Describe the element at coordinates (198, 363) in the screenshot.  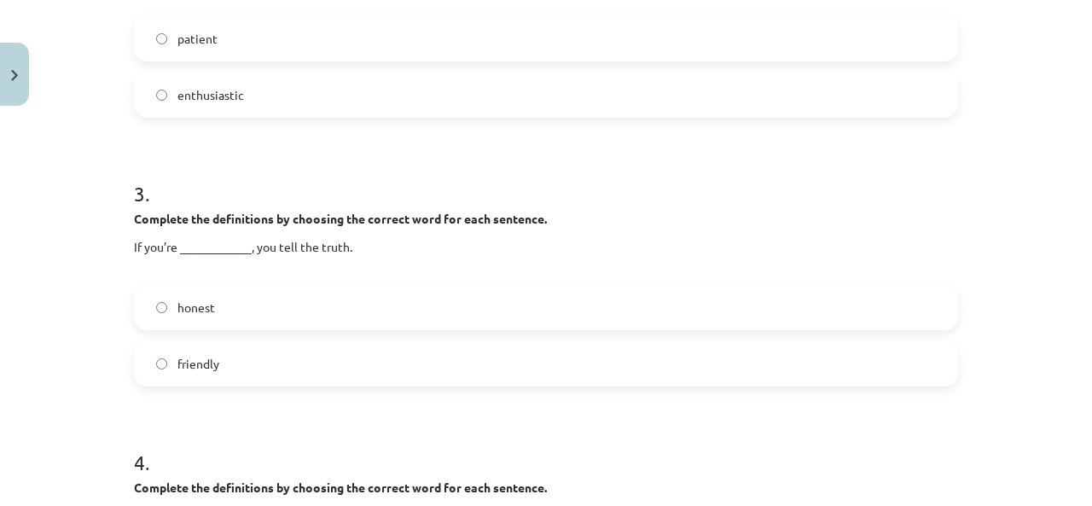
I see `span: friendly` at that location.